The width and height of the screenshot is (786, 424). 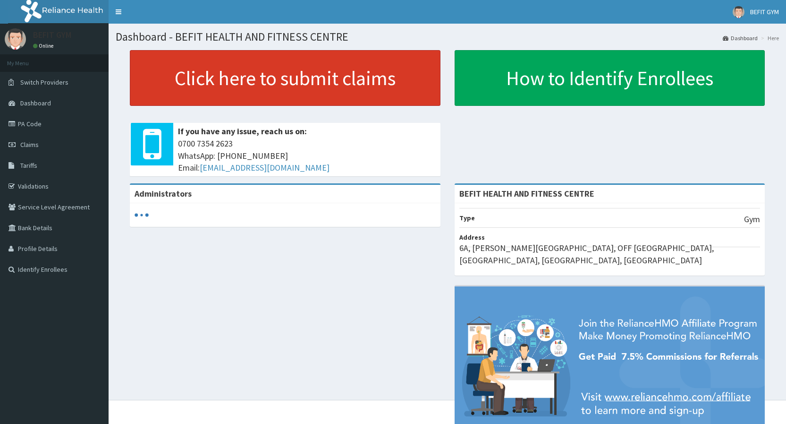 I want to click on b: Type, so click(x=467, y=218).